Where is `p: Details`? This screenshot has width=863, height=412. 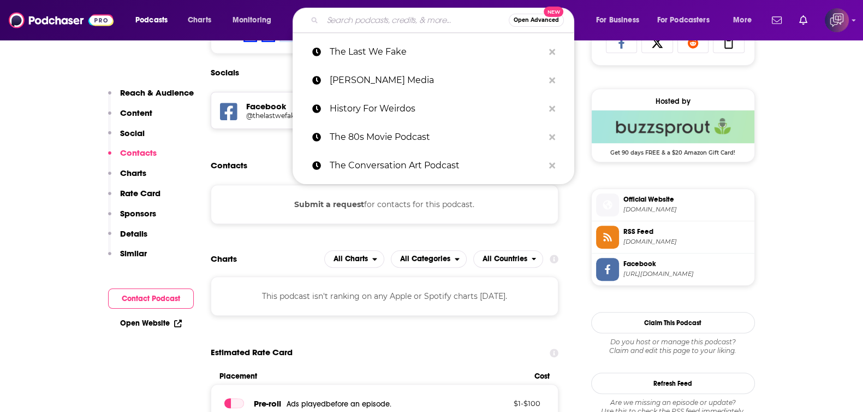
p: Details is located at coordinates (134, 233).